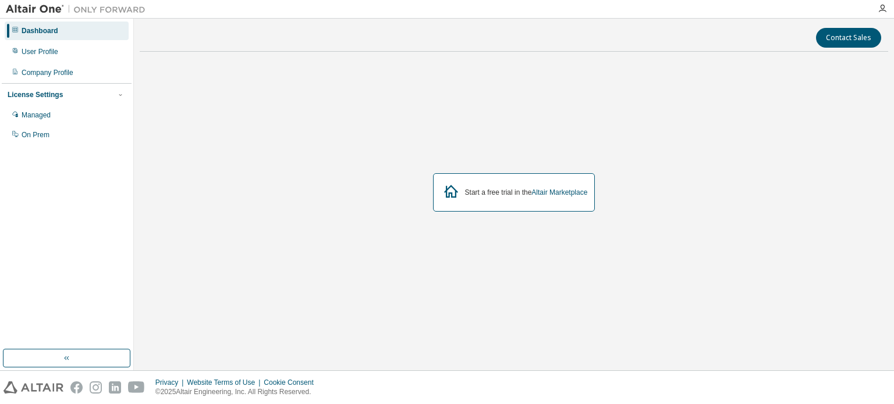 The width and height of the screenshot is (894, 404). What do you see at coordinates (559, 193) in the screenshot?
I see `a: Altair Marketplace` at bounding box center [559, 193].